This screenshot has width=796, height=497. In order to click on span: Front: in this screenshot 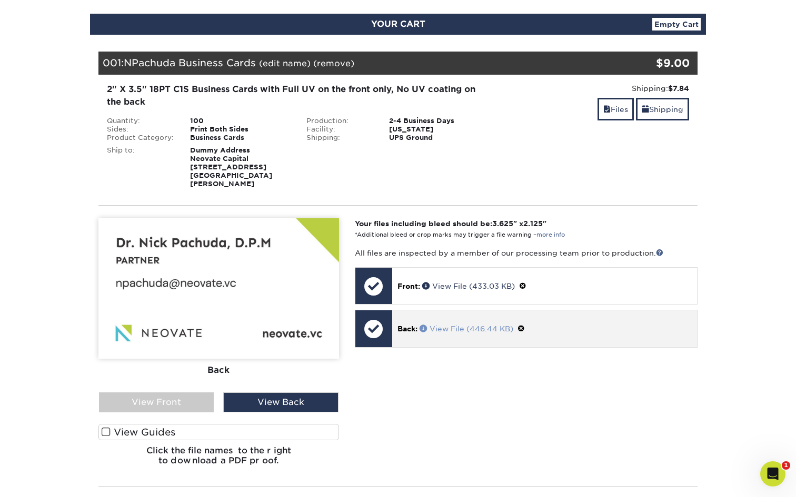, I will do `click(408, 286)`.